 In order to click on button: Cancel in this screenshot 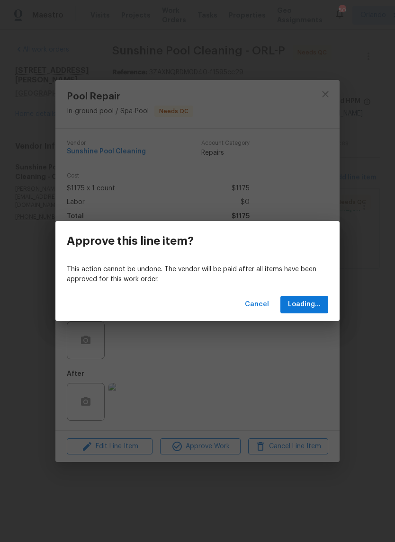, I will do `click(256, 304)`.